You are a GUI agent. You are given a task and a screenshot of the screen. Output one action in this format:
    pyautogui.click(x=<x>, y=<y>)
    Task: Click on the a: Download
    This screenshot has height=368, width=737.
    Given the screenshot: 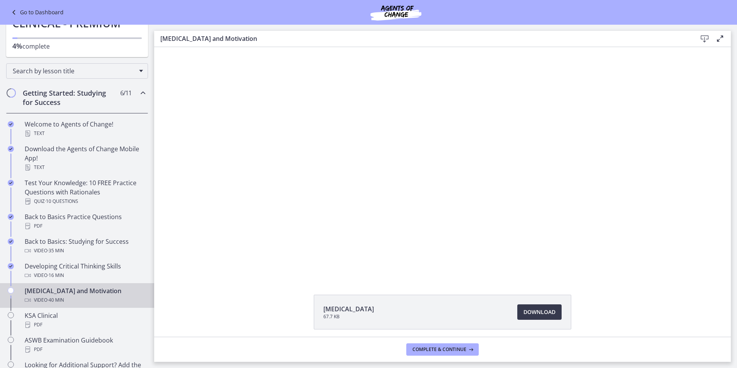 What is the action you would take?
    pyautogui.click(x=539, y=312)
    